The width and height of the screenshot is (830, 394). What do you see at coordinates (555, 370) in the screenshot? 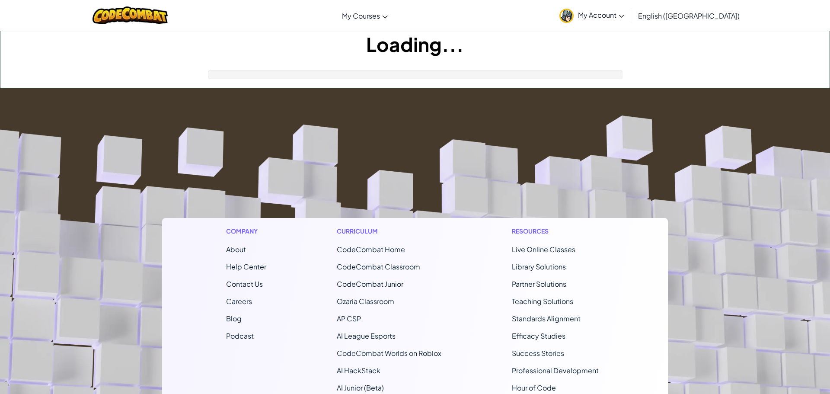
I see `a: Professional Development` at bounding box center [555, 370].